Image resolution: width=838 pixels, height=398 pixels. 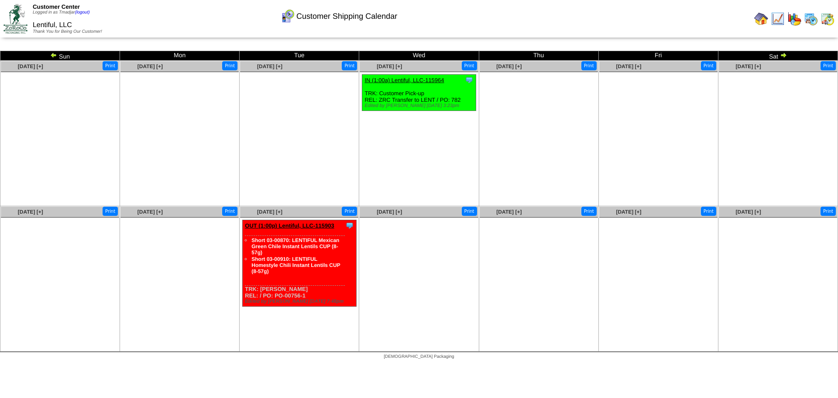 I want to click on span: Customer Center, so click(x=56, y=7).